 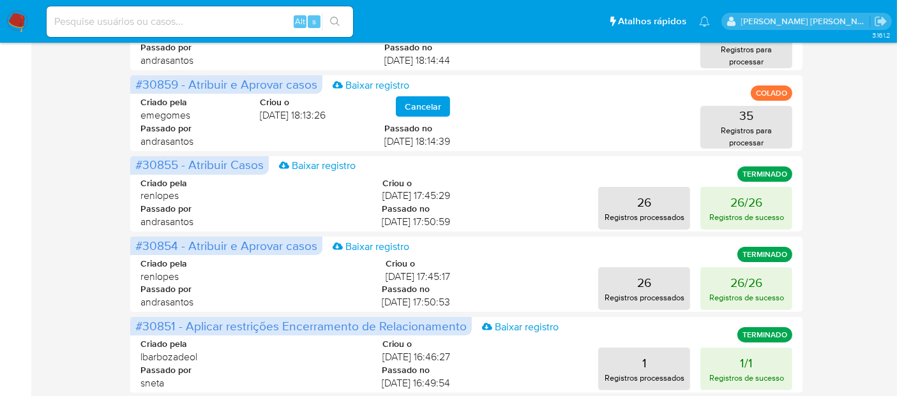 What do you see at coordinates (806, 21) in the screenshot?
I see `p: luciana.joia@mercadopago.com.br` at bounding box center [806, 21].